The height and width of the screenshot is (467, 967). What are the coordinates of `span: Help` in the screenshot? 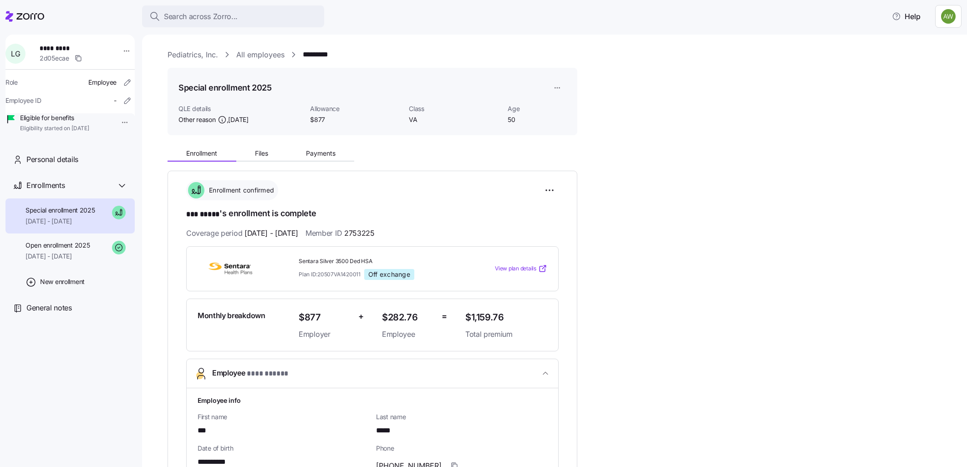 It's located at (906, 16).